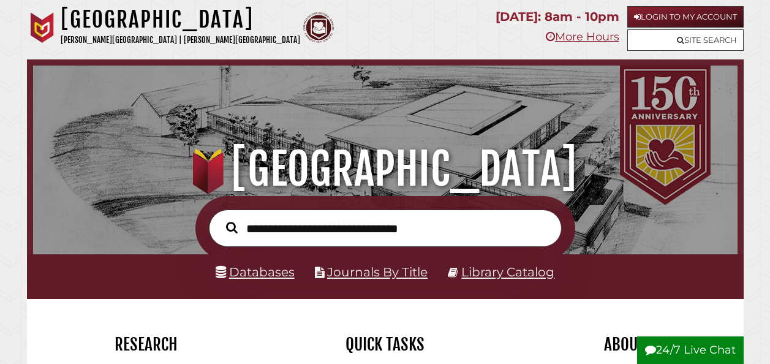  I want to click on h2: Research, so click(146, 344).